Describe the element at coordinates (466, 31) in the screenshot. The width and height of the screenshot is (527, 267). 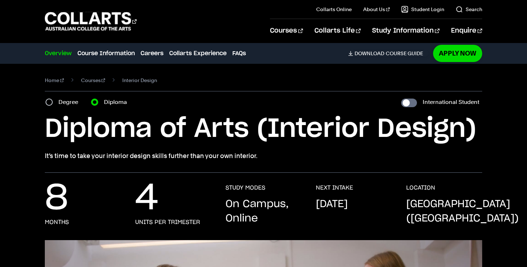
I see `a: Enquire` at that location.